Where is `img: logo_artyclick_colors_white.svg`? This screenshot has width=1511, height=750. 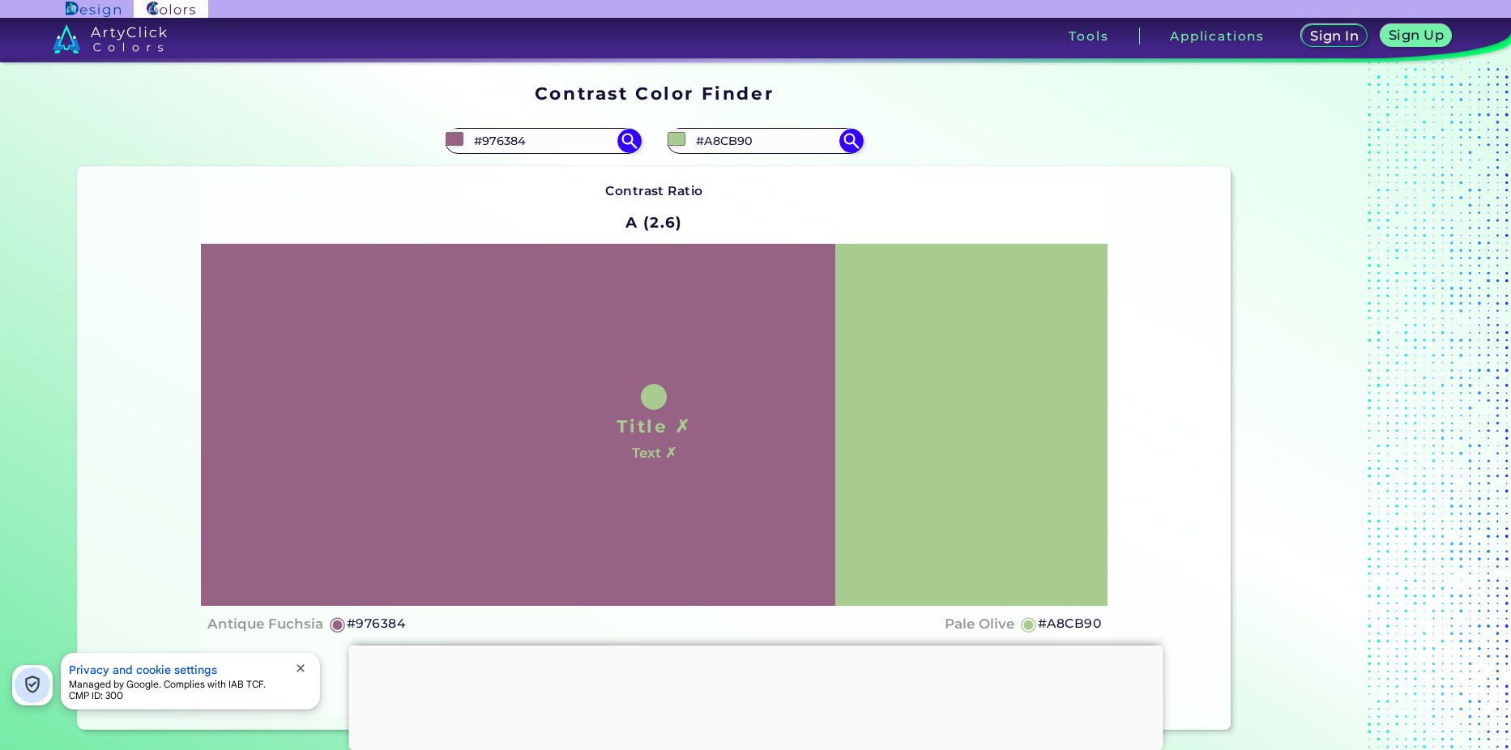
img: logo_artyclick_colors_white.svg is located at coordinates (109, 39).